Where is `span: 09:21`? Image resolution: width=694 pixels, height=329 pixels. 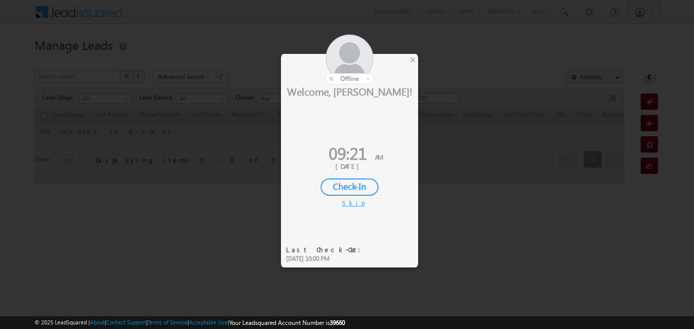 span: 09:21 is located at coordinates (347, 152).